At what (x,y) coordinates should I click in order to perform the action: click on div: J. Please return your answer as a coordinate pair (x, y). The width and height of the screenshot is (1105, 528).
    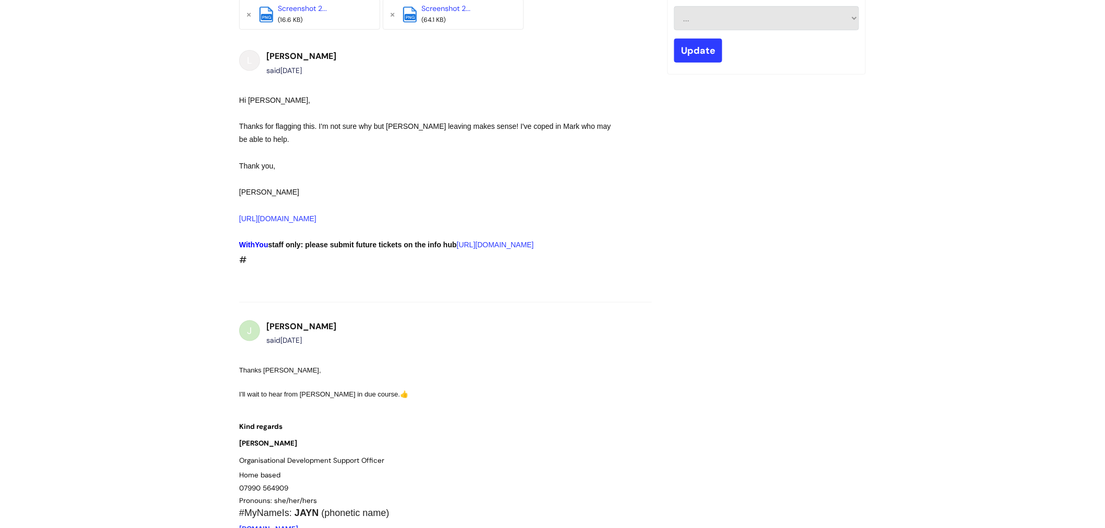
    Looking at the image, I should click on (250, 331).